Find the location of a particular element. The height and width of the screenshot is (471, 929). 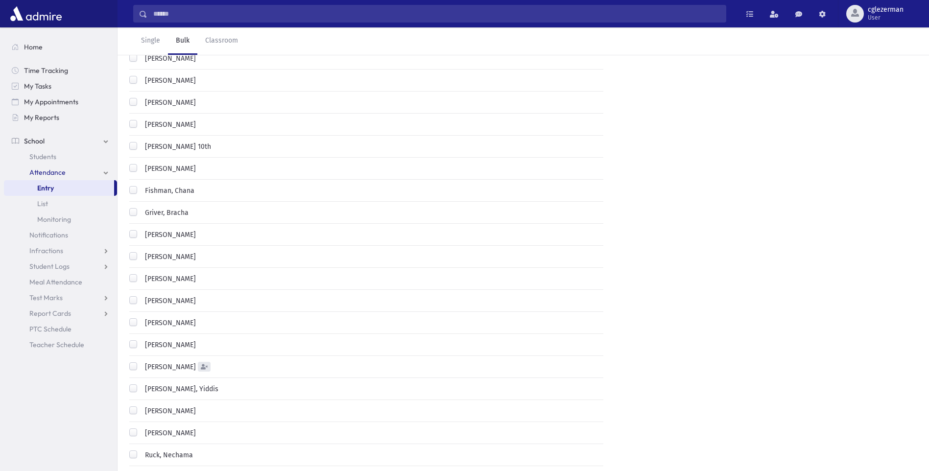

a: List is located at coordinates (60, 204).